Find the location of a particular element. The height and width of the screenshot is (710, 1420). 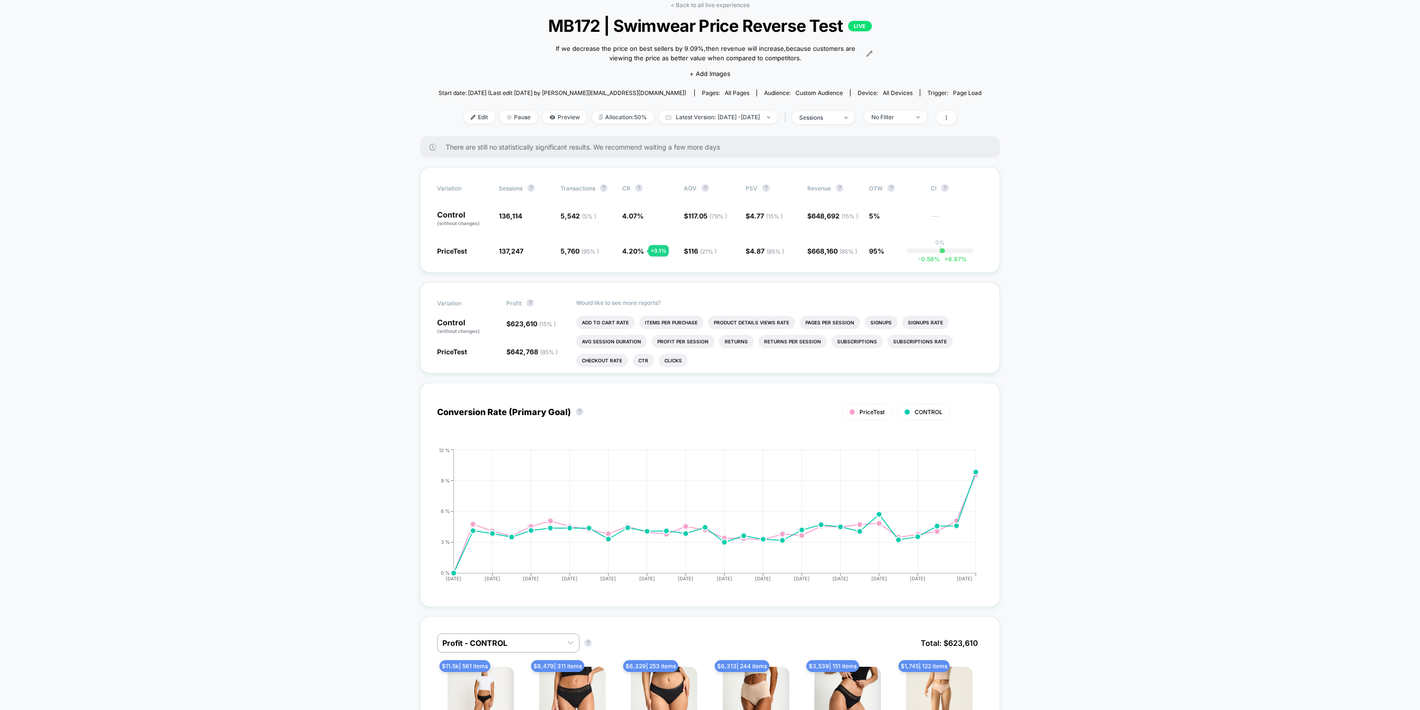

span: ( 5 % ) is located at coordinates (589, 216).